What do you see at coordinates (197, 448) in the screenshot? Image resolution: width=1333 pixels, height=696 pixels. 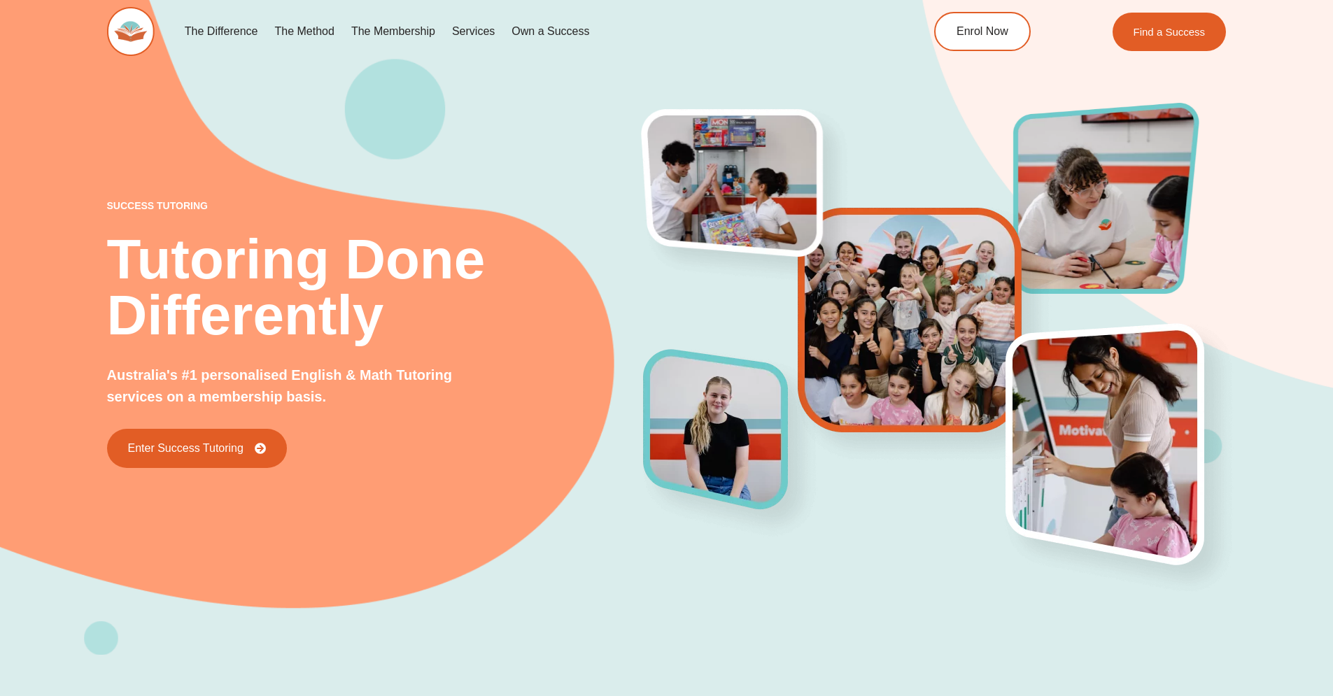 I see `a: Enter Success Tutoring` at bounding box center [197, 448].